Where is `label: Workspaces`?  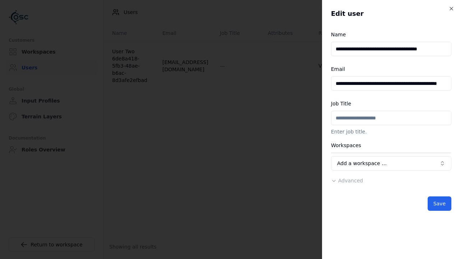
label: Workspaces is located at coordinates (346, 145).